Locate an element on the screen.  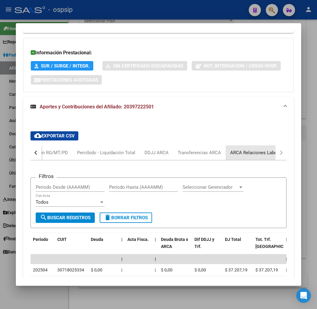
mat-icon: cloud_download is located at coordinates (38, 135).